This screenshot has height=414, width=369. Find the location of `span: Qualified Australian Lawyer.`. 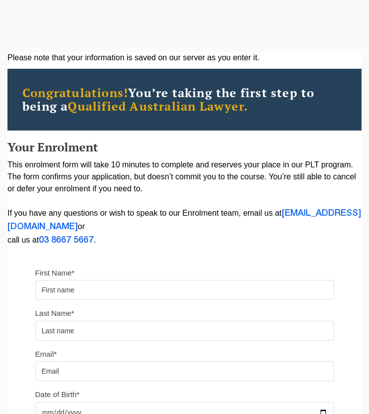

span: Qualified Australian Lawyer. is located at coordinates (158, 106).